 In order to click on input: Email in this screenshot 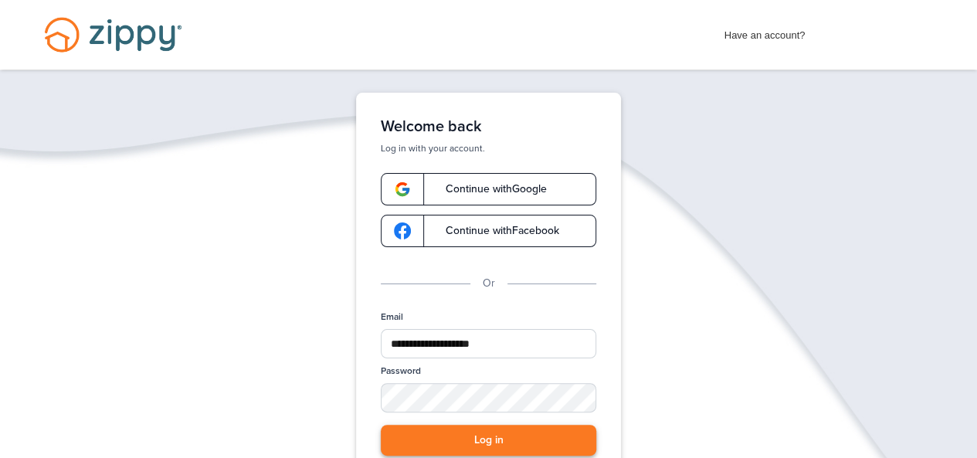, I will do `click(488, 344)`.